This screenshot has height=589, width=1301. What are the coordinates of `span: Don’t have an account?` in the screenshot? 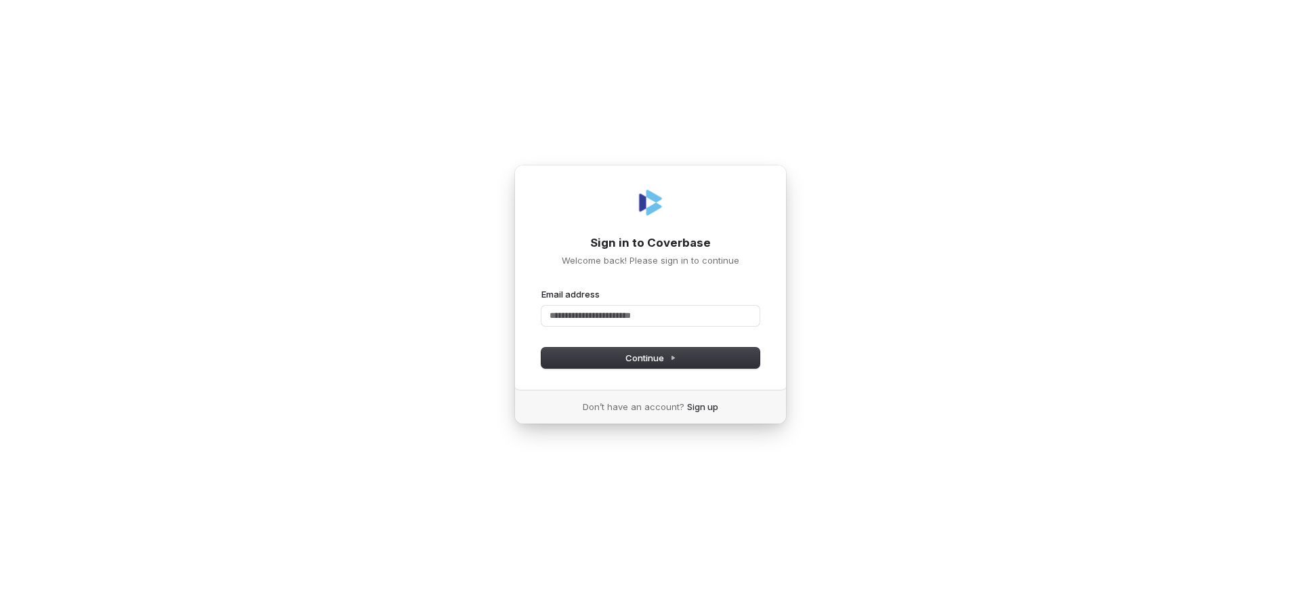 It's located at (634, 407).